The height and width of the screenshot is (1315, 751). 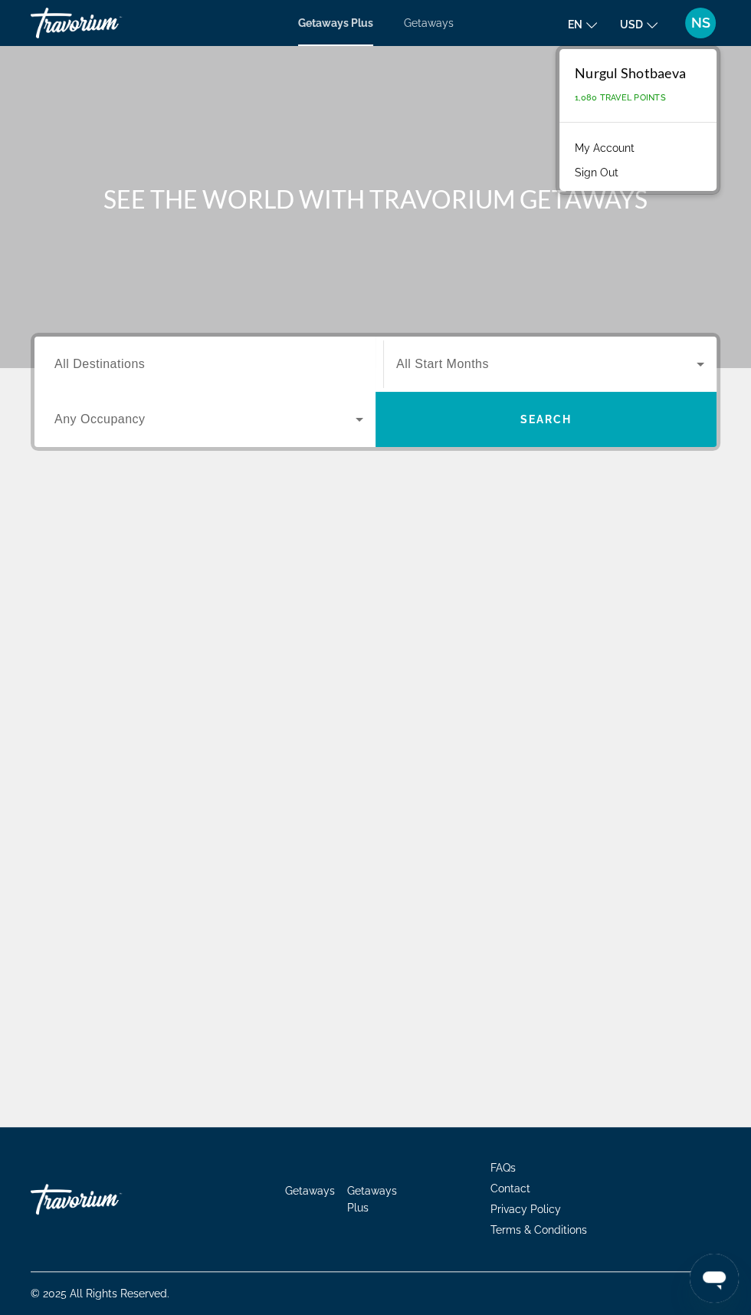 I want to click on span: Terms & Conditions, so click(x=539, y=1230).